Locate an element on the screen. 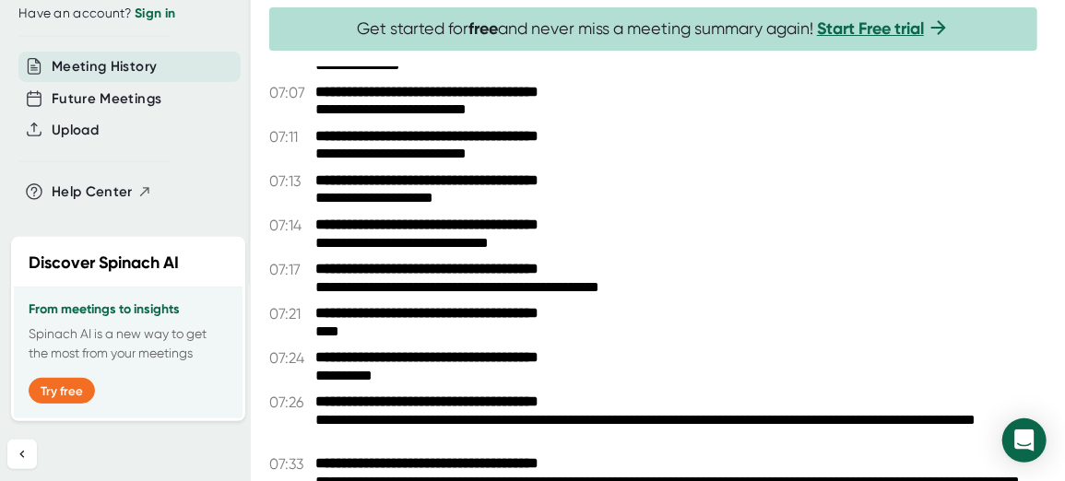 Image resolution: width=1065 pixels, height=481 pixels. span: Get started for and never miss a meeting summary again! is located at coordinates (653, 29).